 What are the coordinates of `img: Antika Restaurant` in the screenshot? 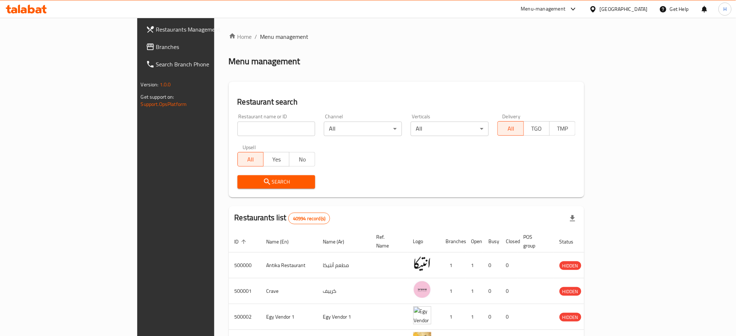 It's located at (422, 264).